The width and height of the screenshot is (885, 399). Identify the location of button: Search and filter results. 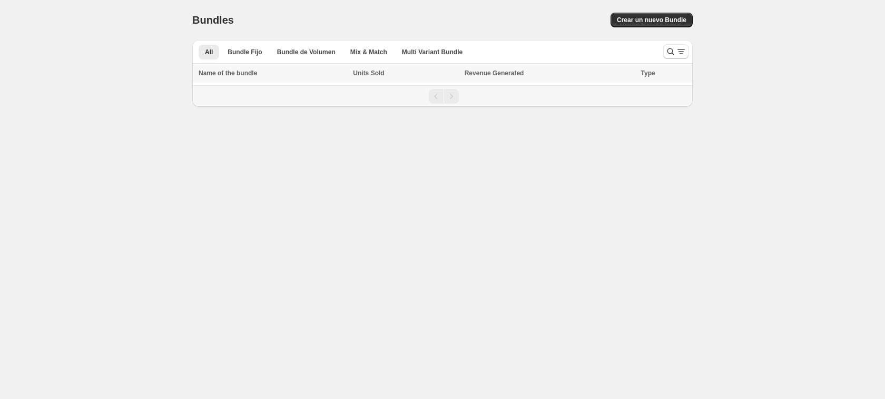
(676, 52).